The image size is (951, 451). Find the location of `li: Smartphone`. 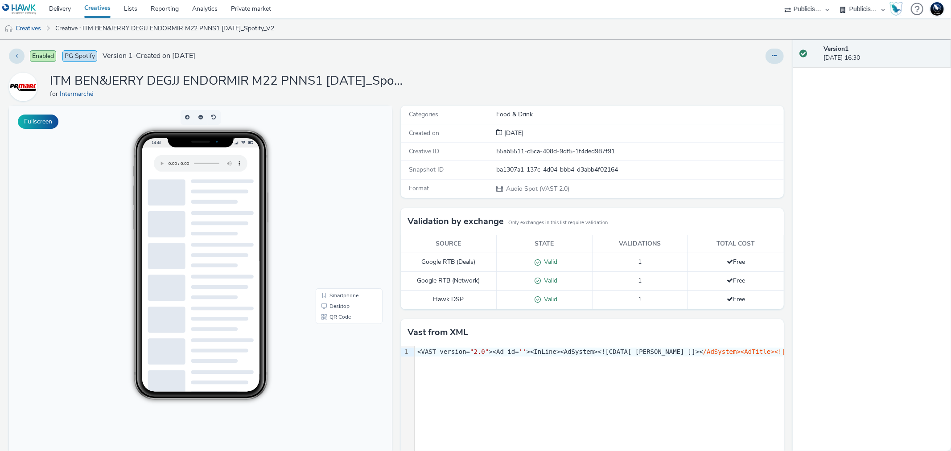

li: Smartphone is located at coordinates (340, 190).